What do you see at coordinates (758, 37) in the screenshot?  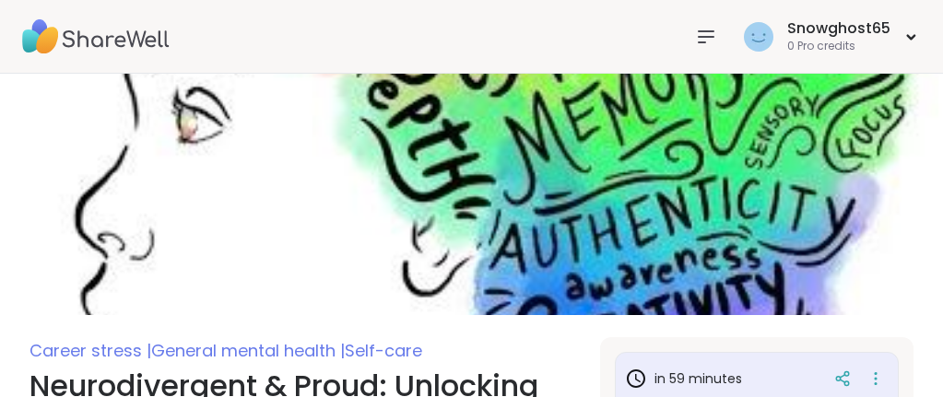 I see `img: Snowghost65` at bounding box center [758, 37].